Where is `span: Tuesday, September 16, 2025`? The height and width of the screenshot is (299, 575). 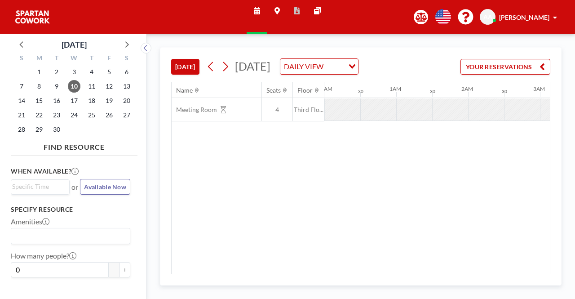
span: Tuesday, September 16, 2025 is located at coordinates (57, 101).